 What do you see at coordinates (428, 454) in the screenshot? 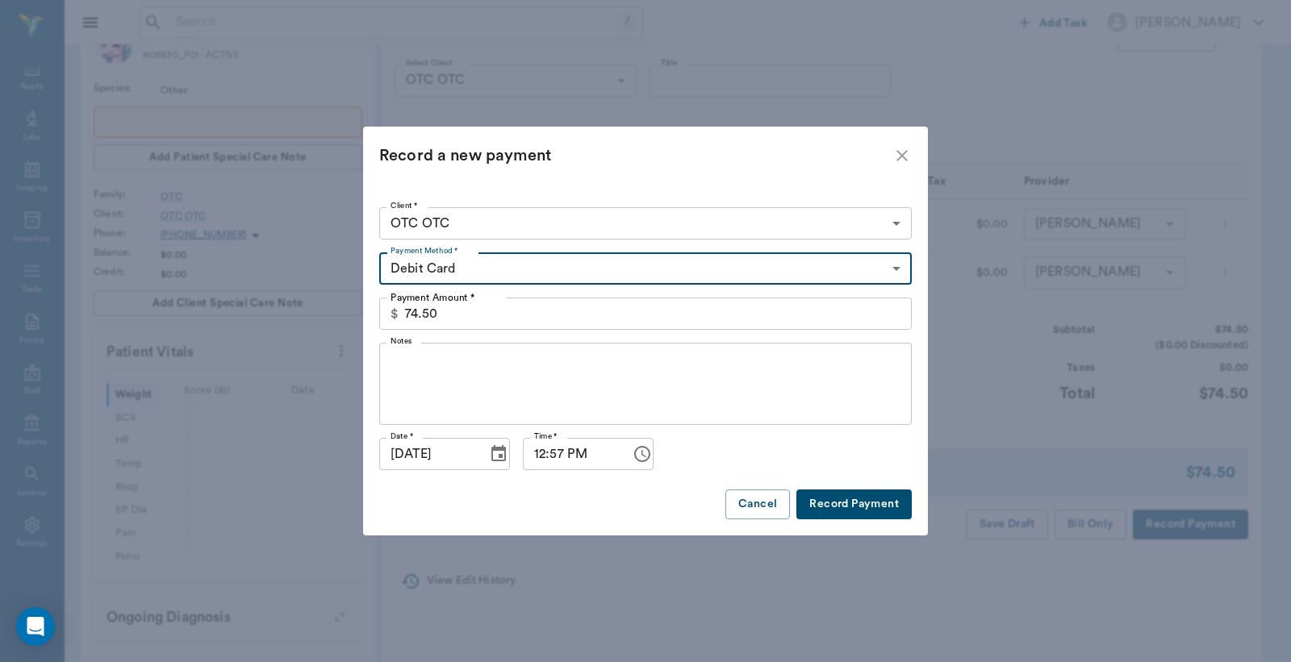
I see `input: MM/DD/YYYY` at bounding box center [428, 454].